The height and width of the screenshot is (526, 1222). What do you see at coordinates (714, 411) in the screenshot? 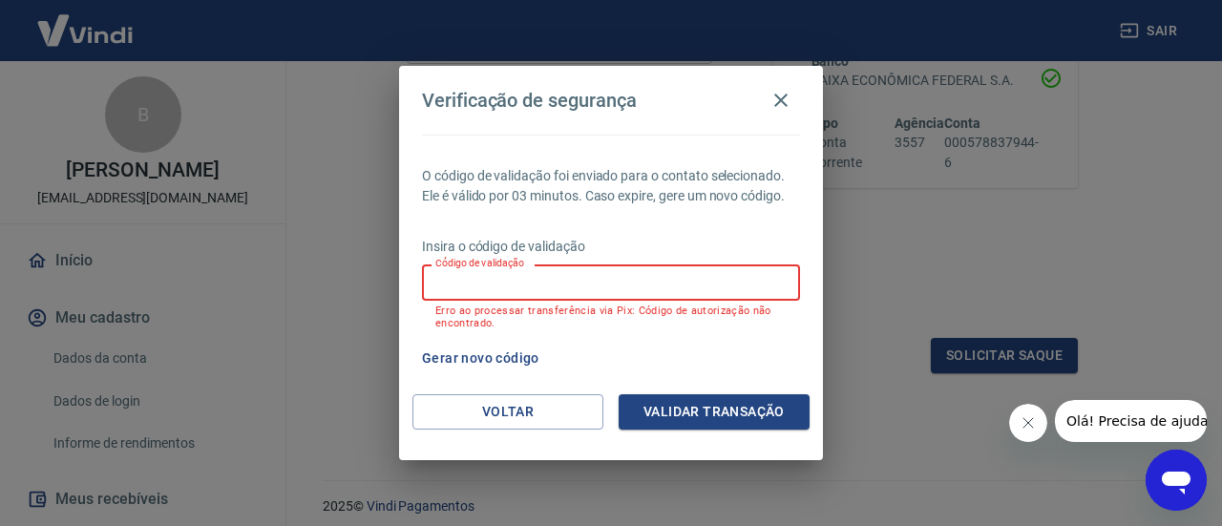
I see `button: Validar transação` at bounding box center [714, 411].